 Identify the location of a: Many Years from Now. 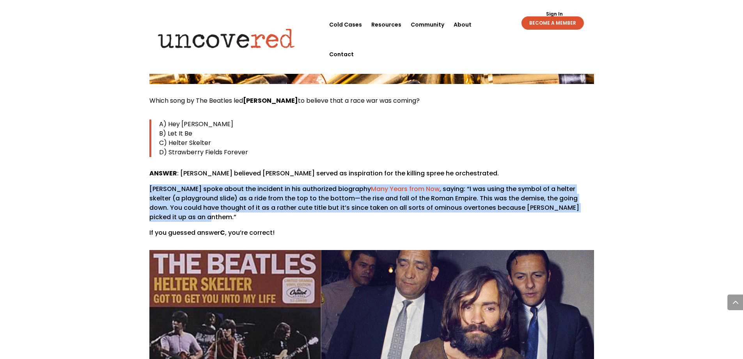
(405, 188).